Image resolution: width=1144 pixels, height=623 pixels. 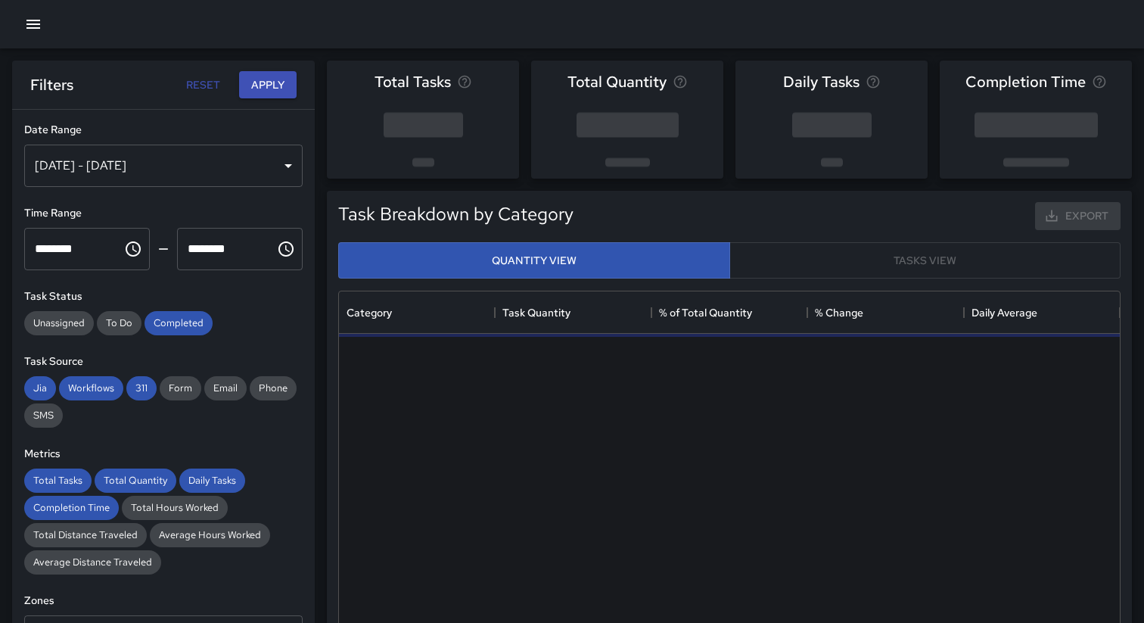 What do you see at coordinates (119, 323) in the screenshot?
I see `div: To Do` at bounding box center [119, 323].